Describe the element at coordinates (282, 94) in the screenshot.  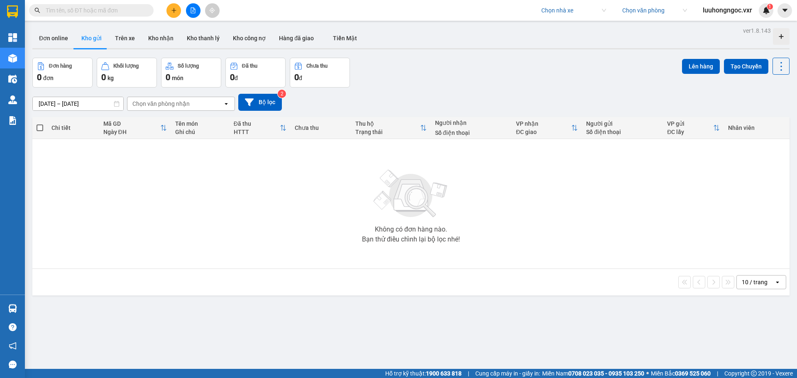
I see `sup: 2` at that location.